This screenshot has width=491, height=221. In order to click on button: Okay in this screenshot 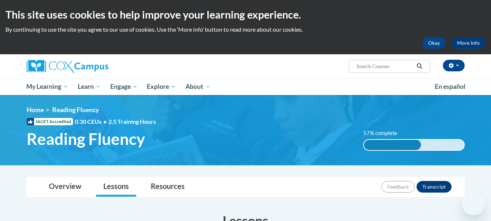, I will do `click(434, 43)`.